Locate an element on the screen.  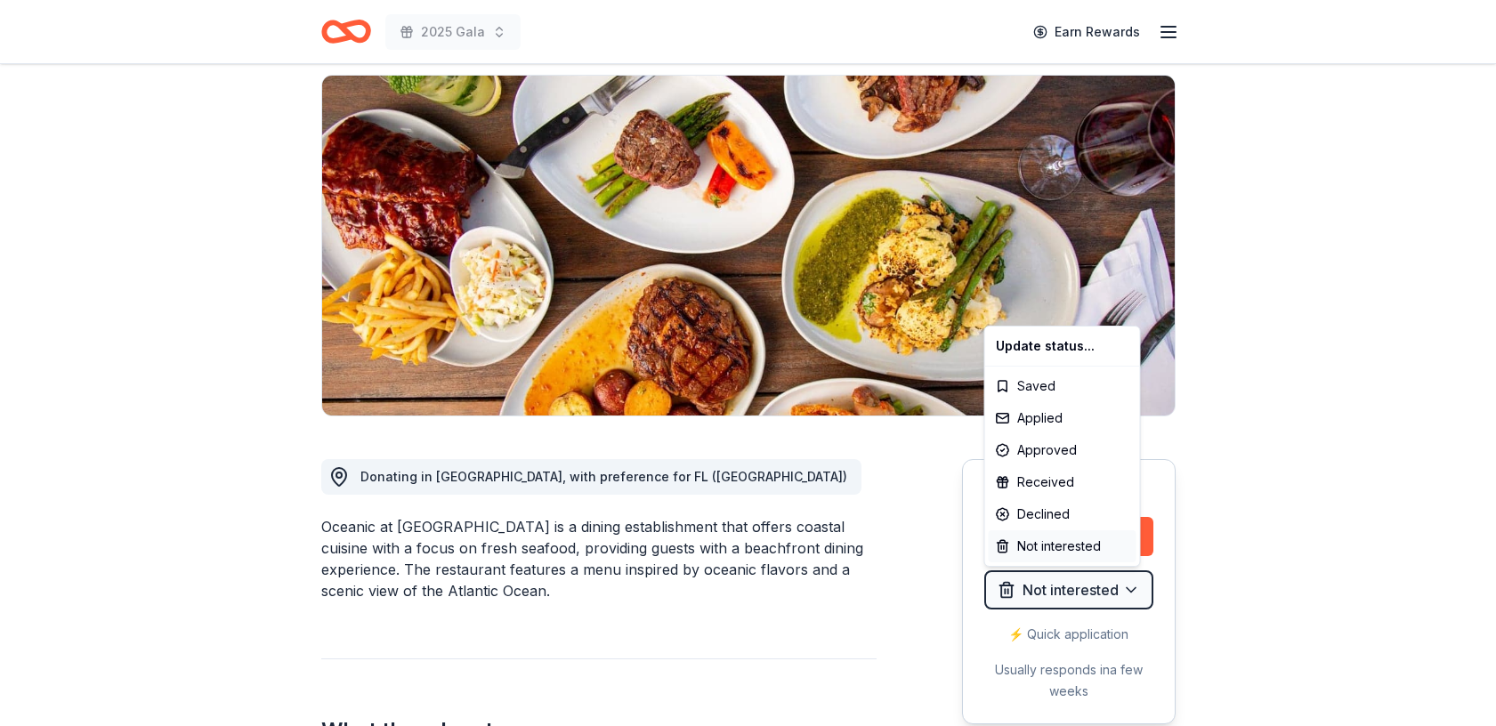
div: Applied is located at coordinates (1063, 418).